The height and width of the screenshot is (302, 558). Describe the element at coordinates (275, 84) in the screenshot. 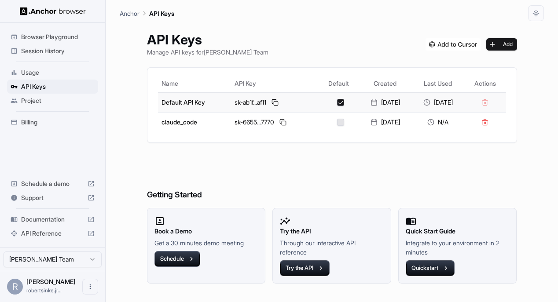

I see `th: API Key` at that location.